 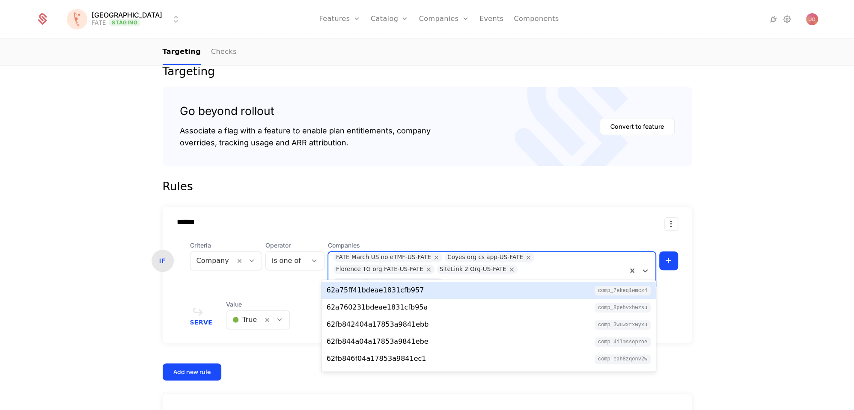 What do you see at coordinates (671, 224) in the screenshot?
I see `button: Select action` at bounding box center [671, 224].